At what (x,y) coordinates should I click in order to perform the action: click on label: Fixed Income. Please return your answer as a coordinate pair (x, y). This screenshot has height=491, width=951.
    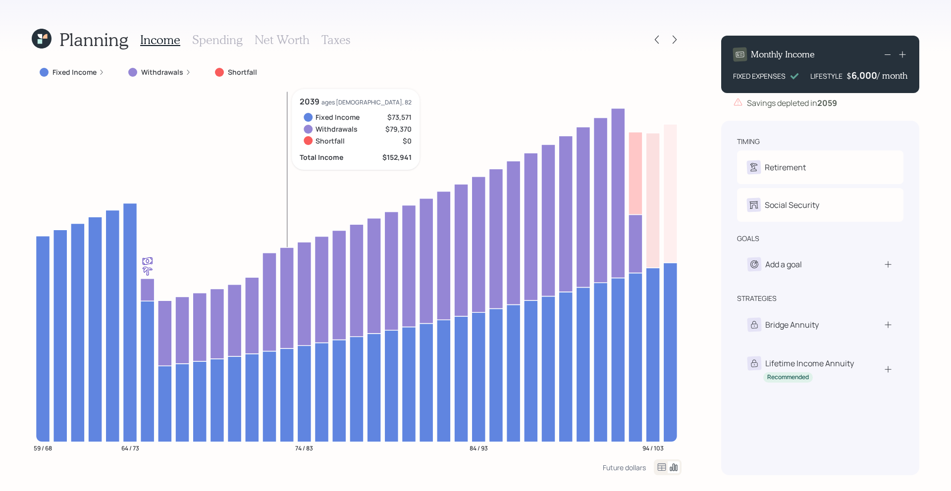
    Looking at the image, I should click on (74, 72).